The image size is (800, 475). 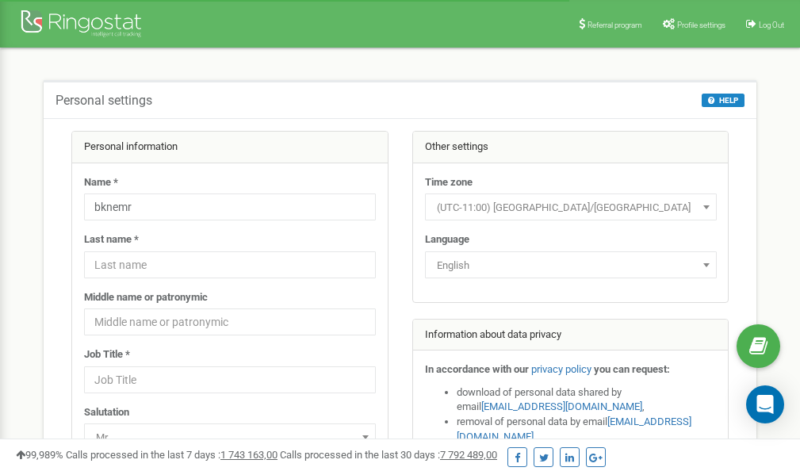 What do you see at coordinates (249, 454) in the screenshot?
I see `u: 1 743 163,00` at bounding box center [249, 454].